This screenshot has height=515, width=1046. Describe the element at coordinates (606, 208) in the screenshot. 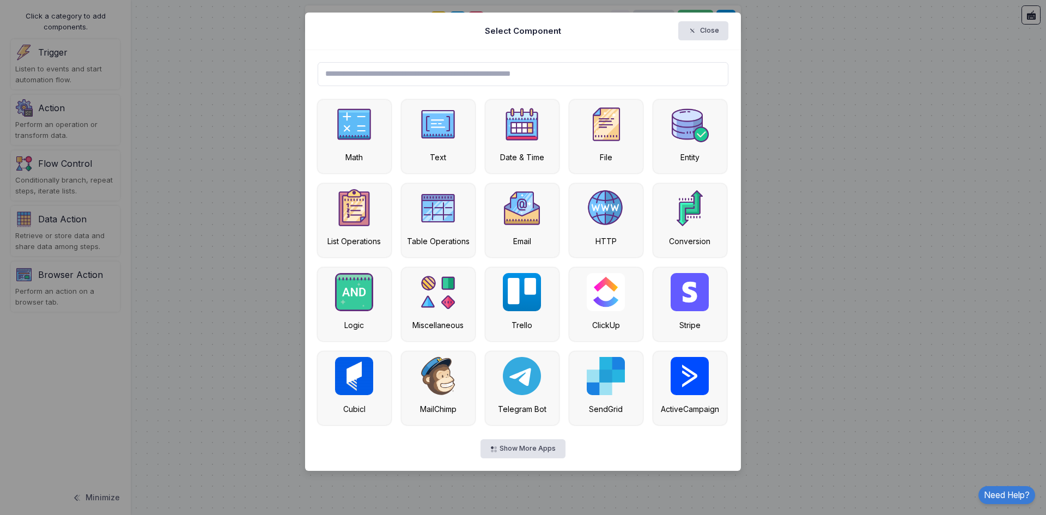

I see `img: http.png` at that location.